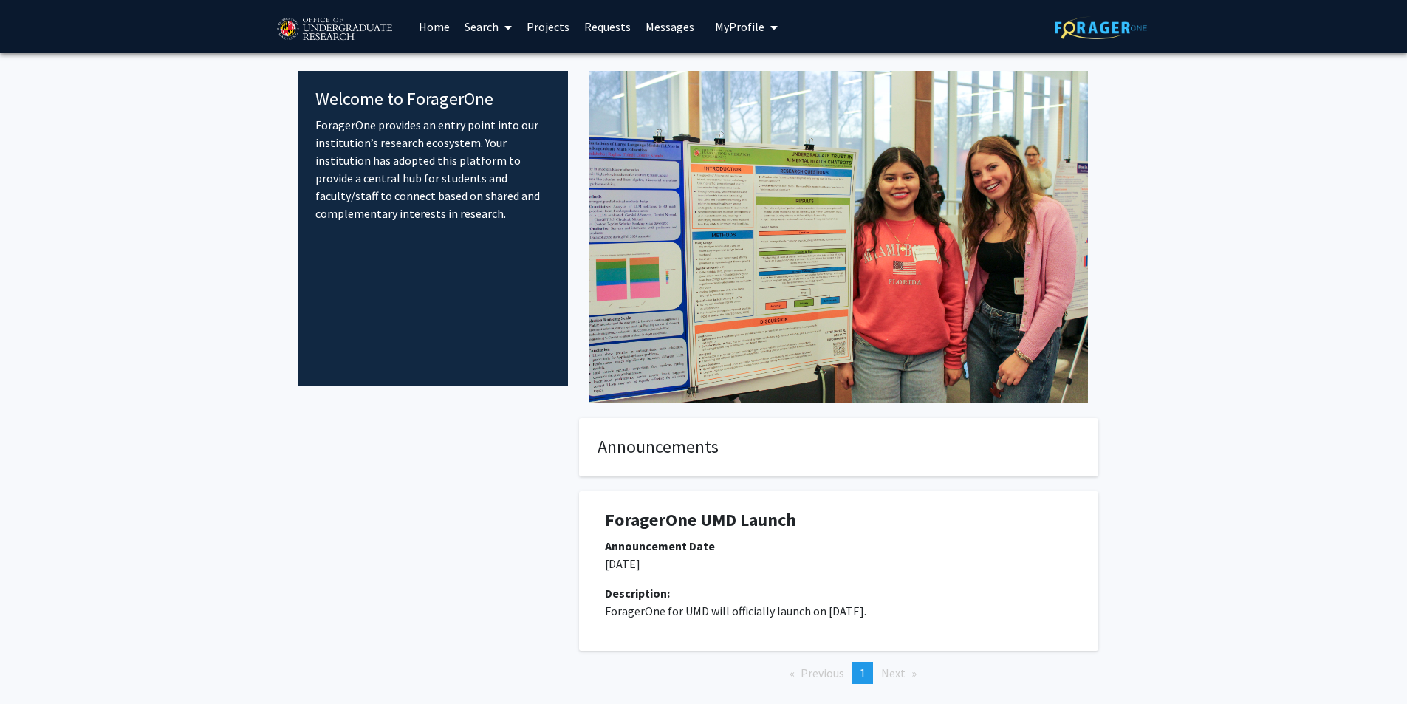 This screenshot has width=1407, height=704. I want to click on a: Requests, so click(607, 27).